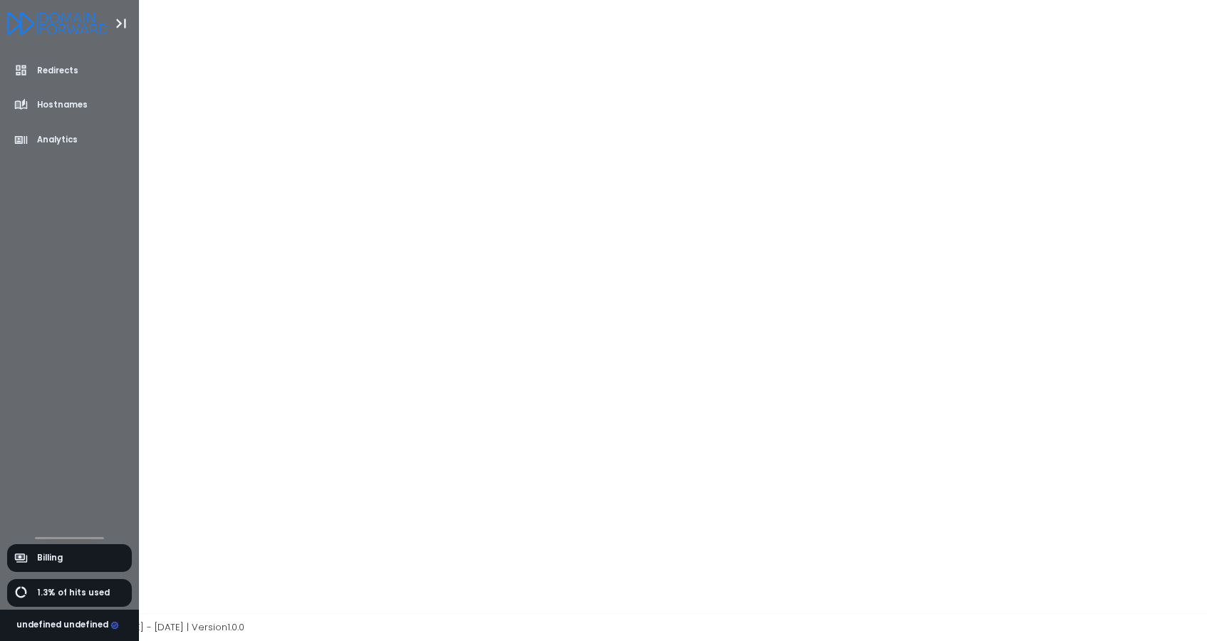 The height and width of the screenshot is (641, 1207). I want to click on span: Redirects, so click(58, 71).